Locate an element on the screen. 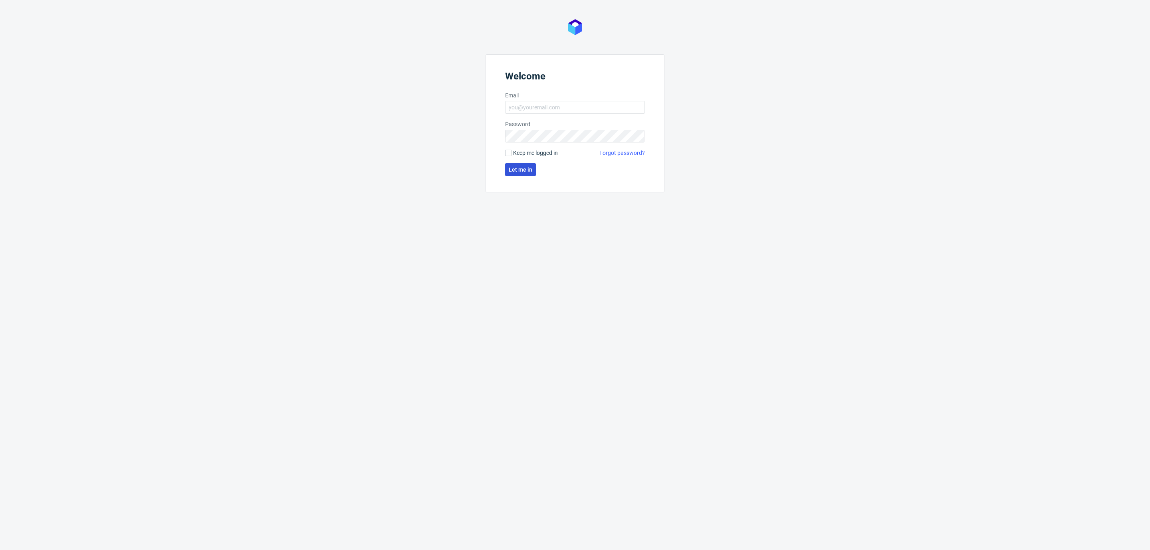  header: Welcome is located at coordinates (575, 78).